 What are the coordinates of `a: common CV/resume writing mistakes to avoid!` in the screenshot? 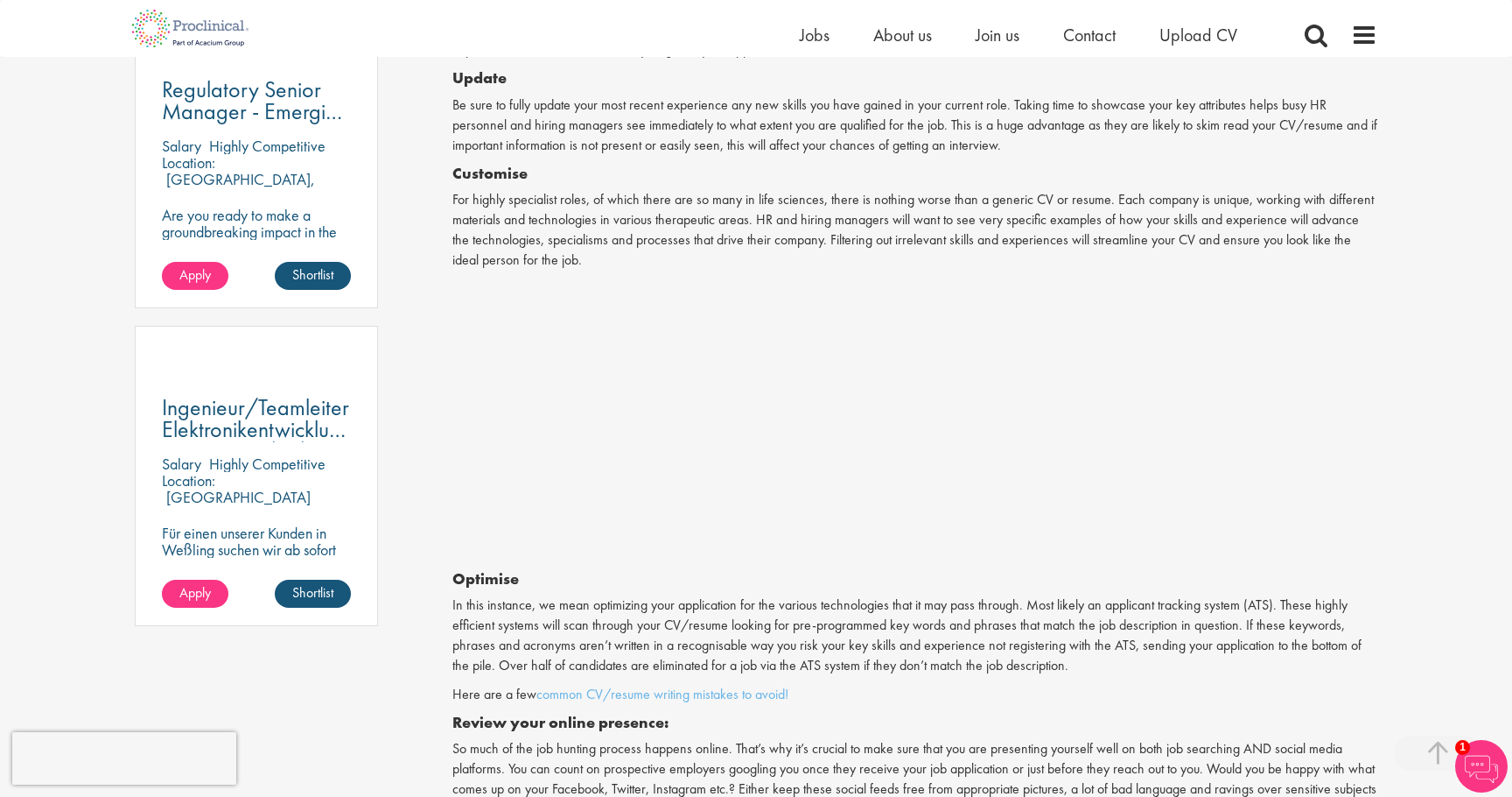 It's located at (662, 693).